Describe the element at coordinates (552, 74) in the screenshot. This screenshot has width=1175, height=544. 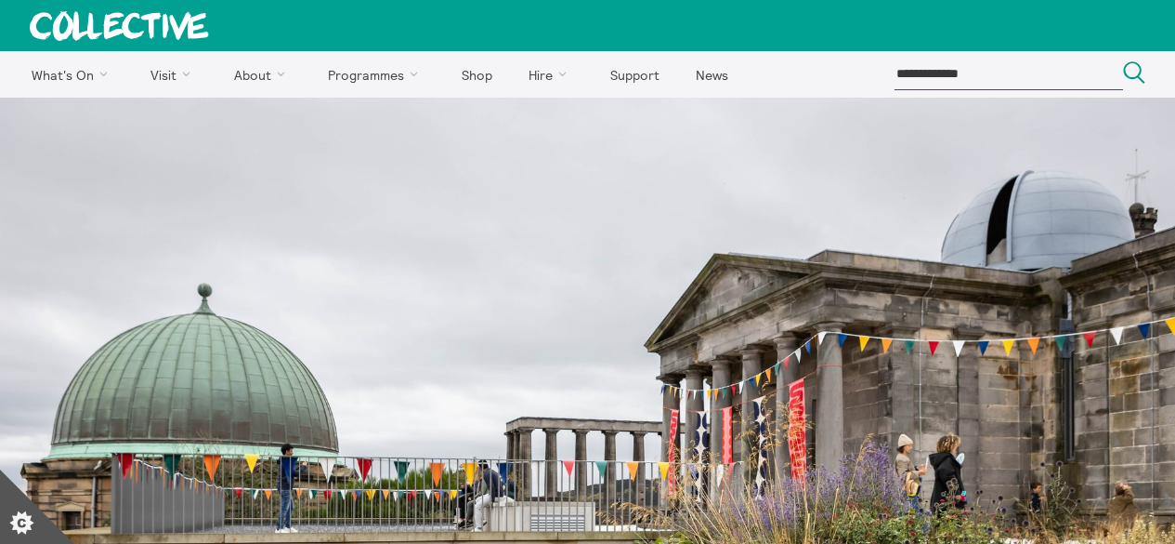
I see `a: Hire` at that location.